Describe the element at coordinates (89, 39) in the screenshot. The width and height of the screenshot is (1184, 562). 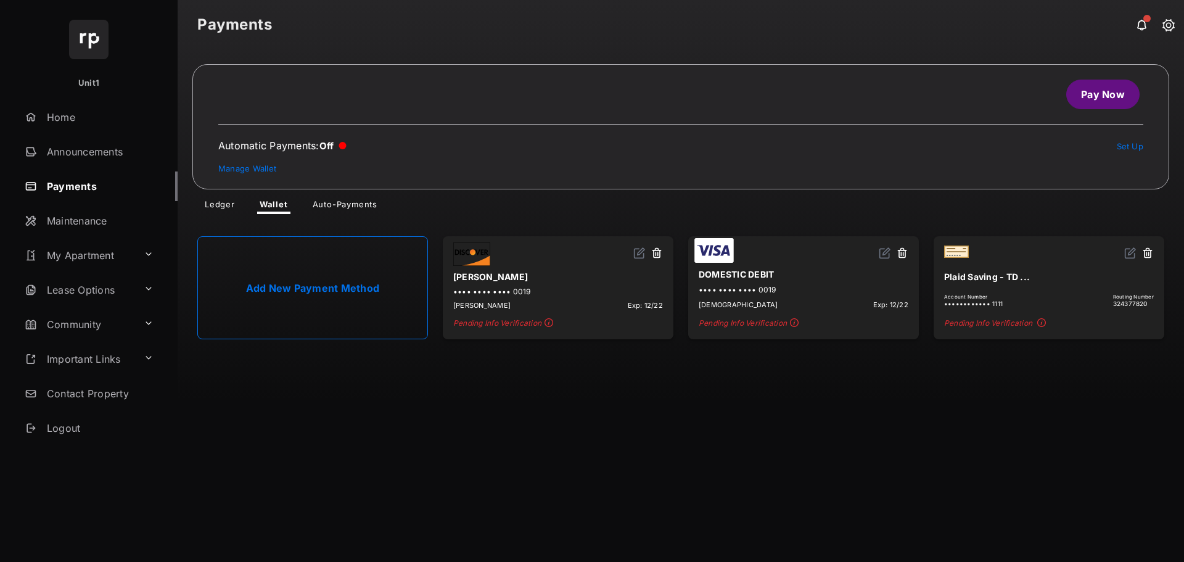
I see `img: svg+xml;base64,PHN2ZyB4bWxucz0iaHR0cDovL3d3dy53My5vcmcvMjAwMC9zdmciIHdpZHRoPSI2NCIgaGVpZ2h0PSI2NC...` at that location.